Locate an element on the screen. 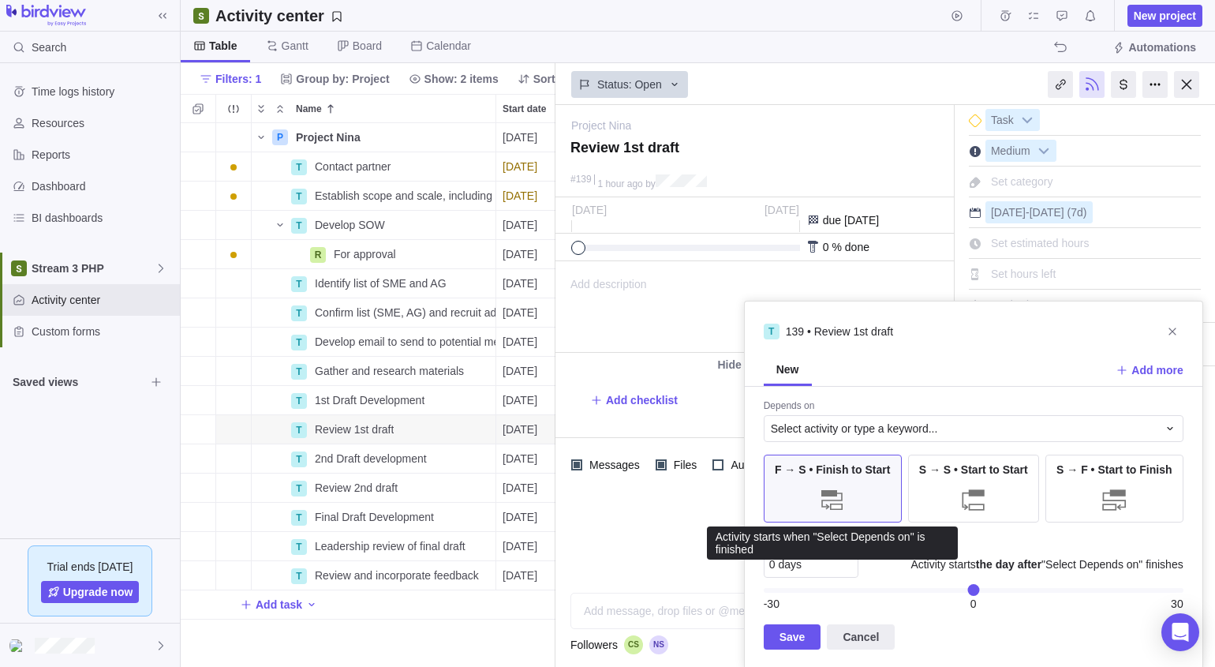 The height and width of the screenshot is (667, 1215). b: the day after is located at coordinates (1009, 564).